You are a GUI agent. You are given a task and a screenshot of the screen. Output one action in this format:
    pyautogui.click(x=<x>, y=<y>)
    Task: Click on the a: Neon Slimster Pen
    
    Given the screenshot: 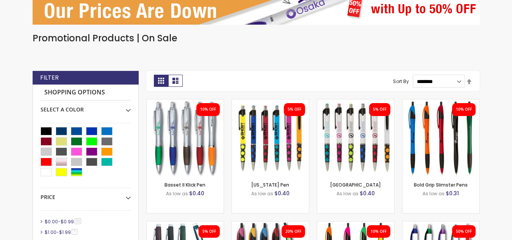 What is the action you would take?
    pyautogui.click(x=355, y=224)
    